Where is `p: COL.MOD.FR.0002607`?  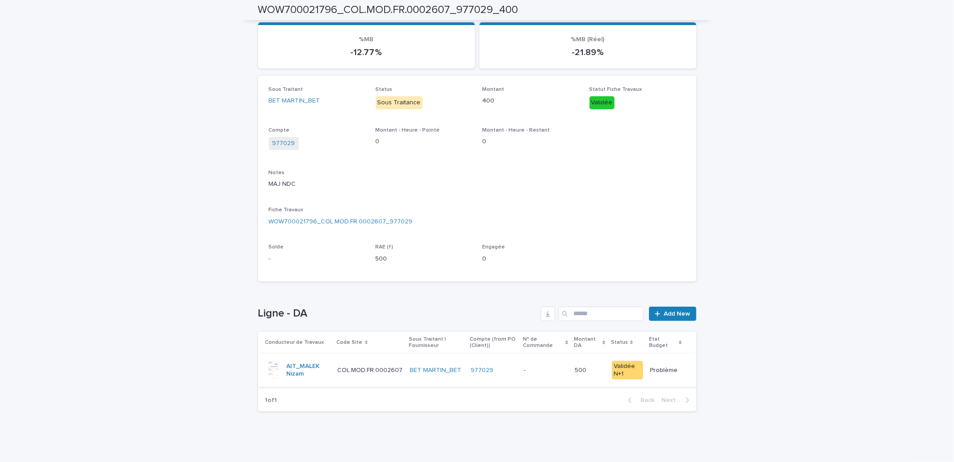
p: COL.MOD.FR.0002607 is located at coordinates (371, 369).